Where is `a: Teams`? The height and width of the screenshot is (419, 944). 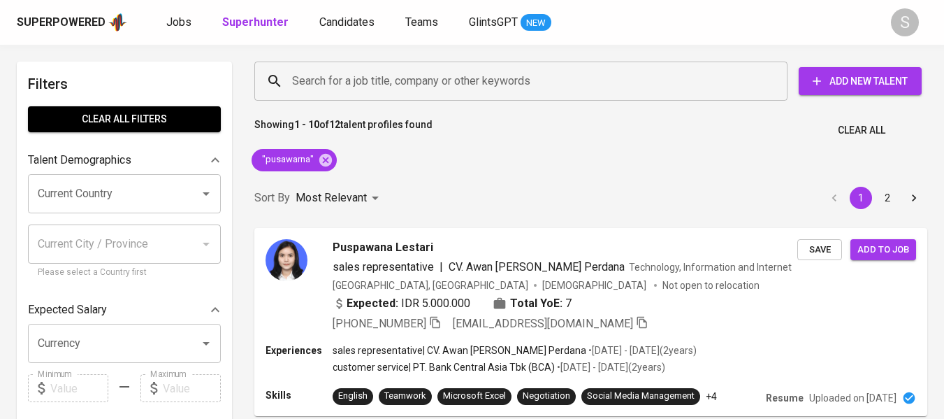
a: Teams is located at coordinates (423, 22).